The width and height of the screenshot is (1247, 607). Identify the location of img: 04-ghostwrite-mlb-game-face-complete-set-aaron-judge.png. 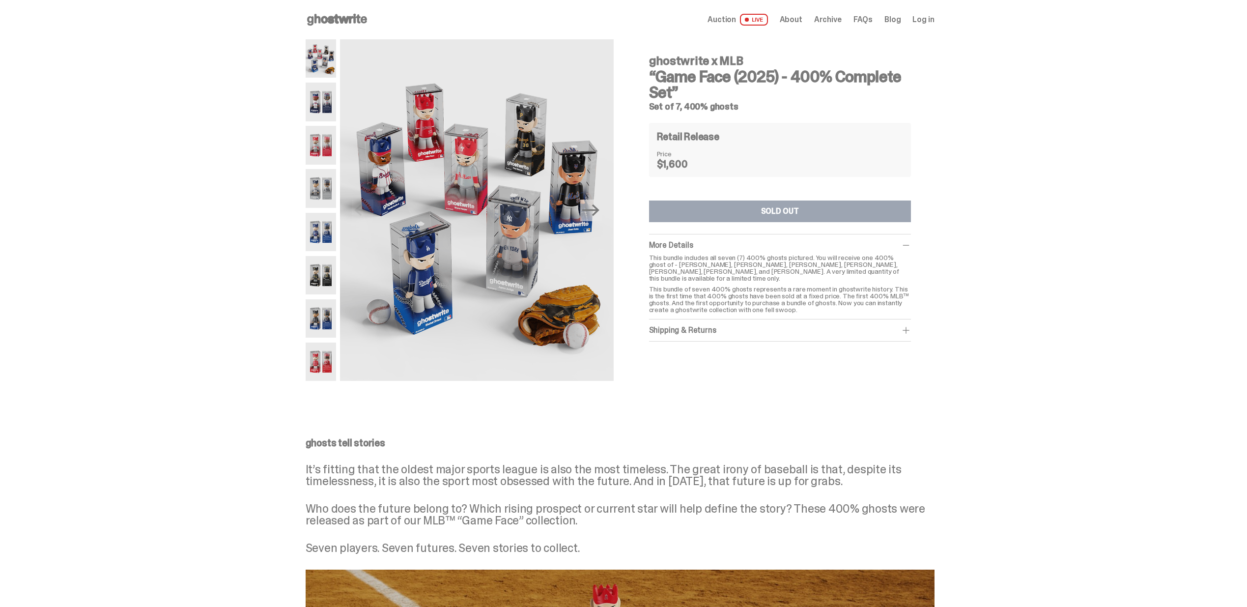
(321, 188).